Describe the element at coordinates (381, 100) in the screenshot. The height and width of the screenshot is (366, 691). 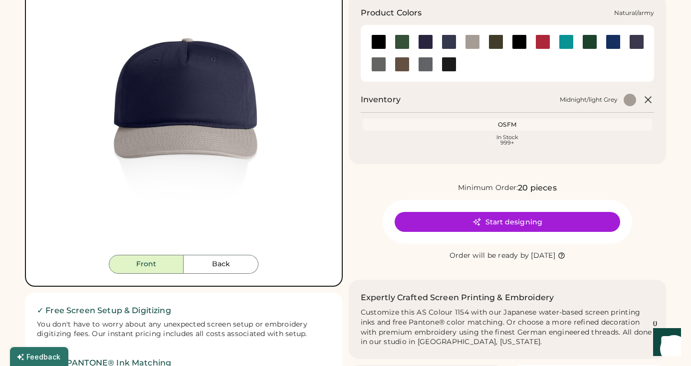
I see `h2: Inventory` at that location.